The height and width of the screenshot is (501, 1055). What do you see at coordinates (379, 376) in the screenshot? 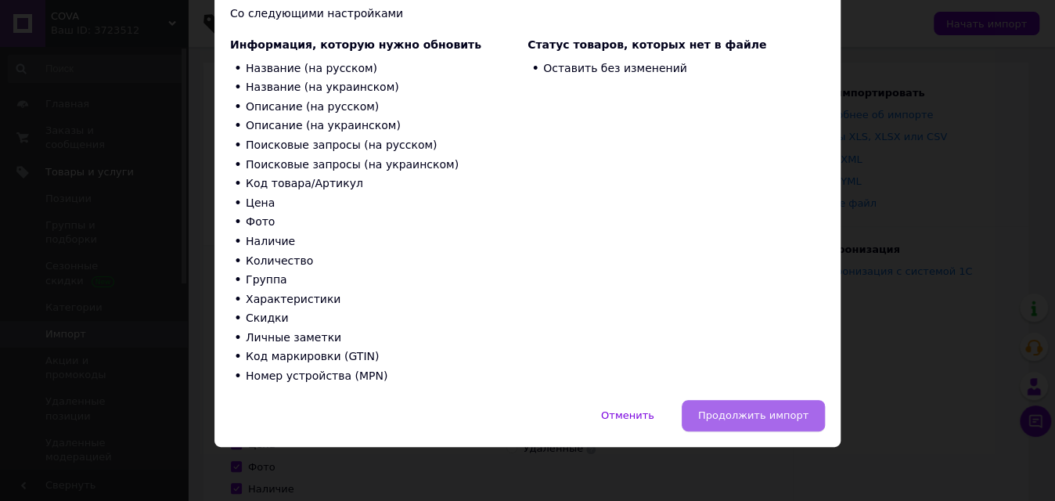
I see `li: Номер устройства (MPN)` at bounding box center [379, 376].